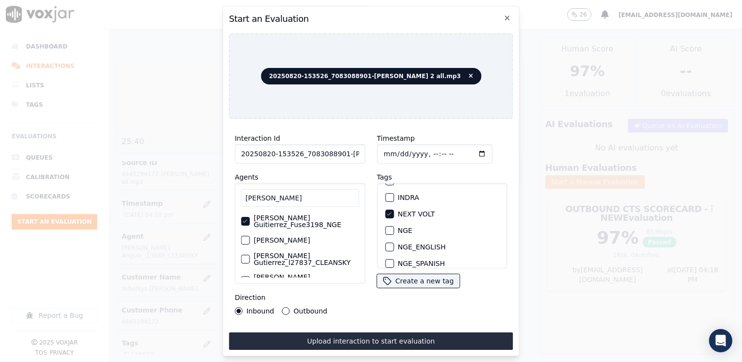  Describe the element at coordinates (310, 311) in the screenshot. I see `label: Outbound` at that location.